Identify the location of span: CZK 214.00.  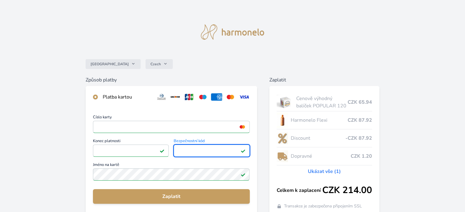
(347, 191).